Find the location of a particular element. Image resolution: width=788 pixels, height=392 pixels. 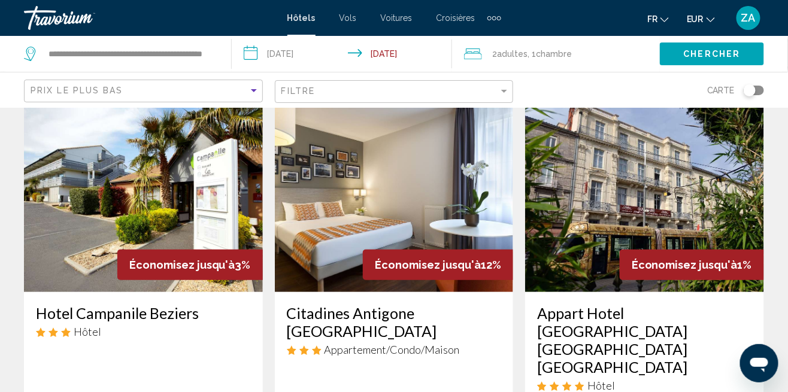

div: 3% is located at coordinates (190, 265).